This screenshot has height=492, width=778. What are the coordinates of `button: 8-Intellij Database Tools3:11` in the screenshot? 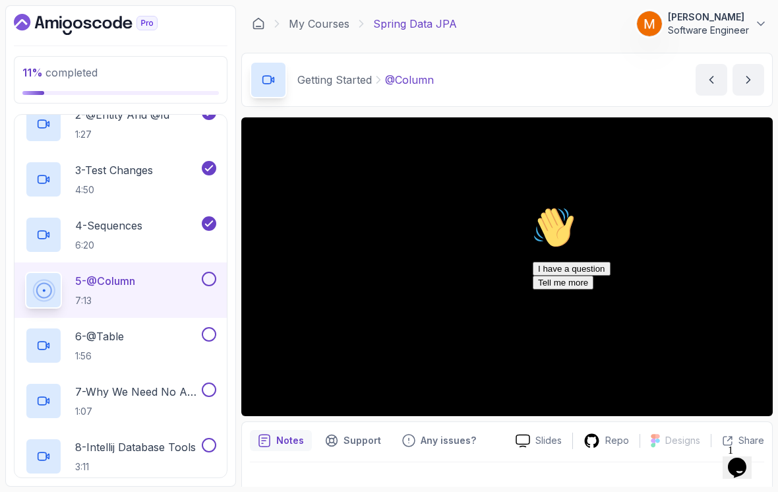 It's located at (121, 456).